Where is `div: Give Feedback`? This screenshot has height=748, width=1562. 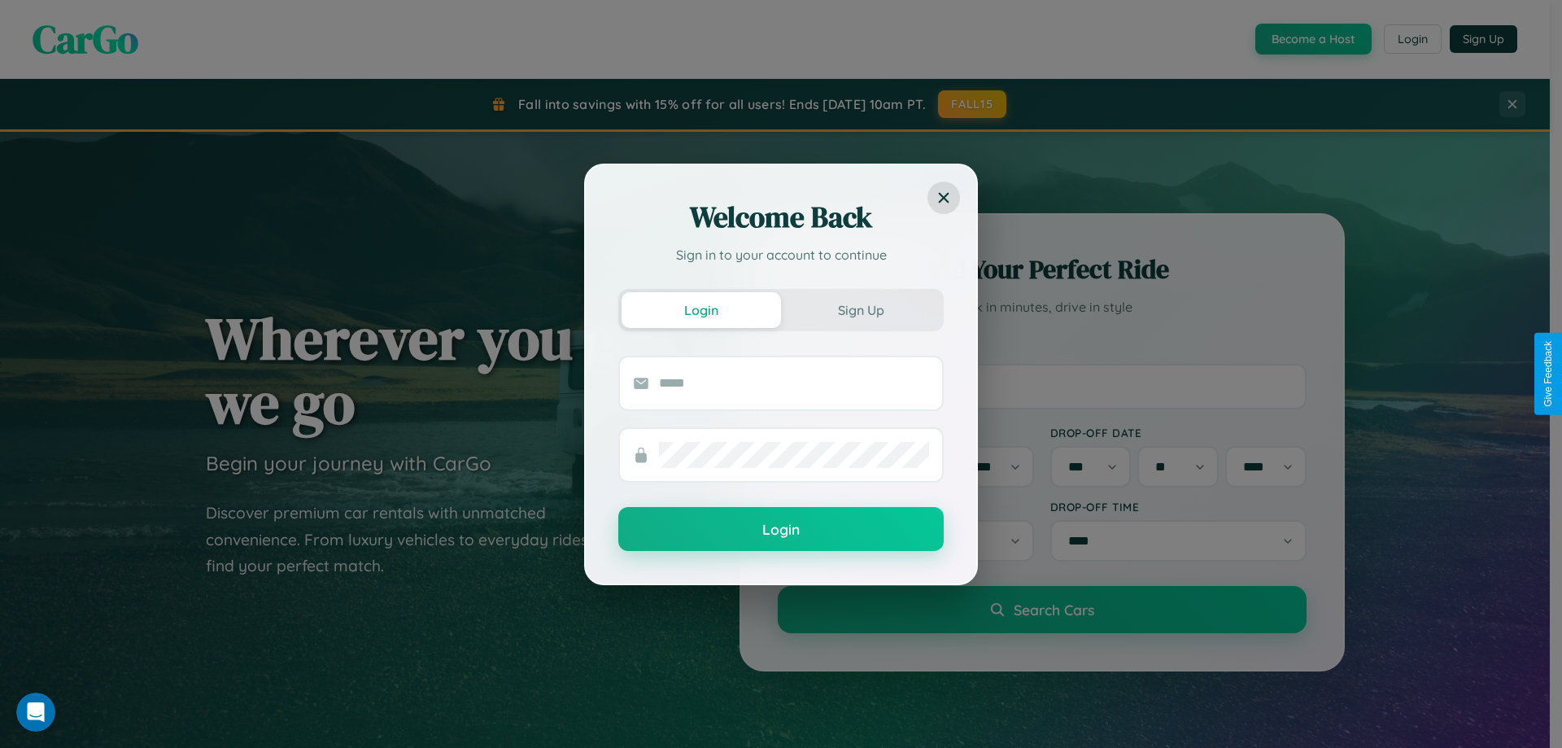 div: Give Feedback is located at coordinates (1549, 374).